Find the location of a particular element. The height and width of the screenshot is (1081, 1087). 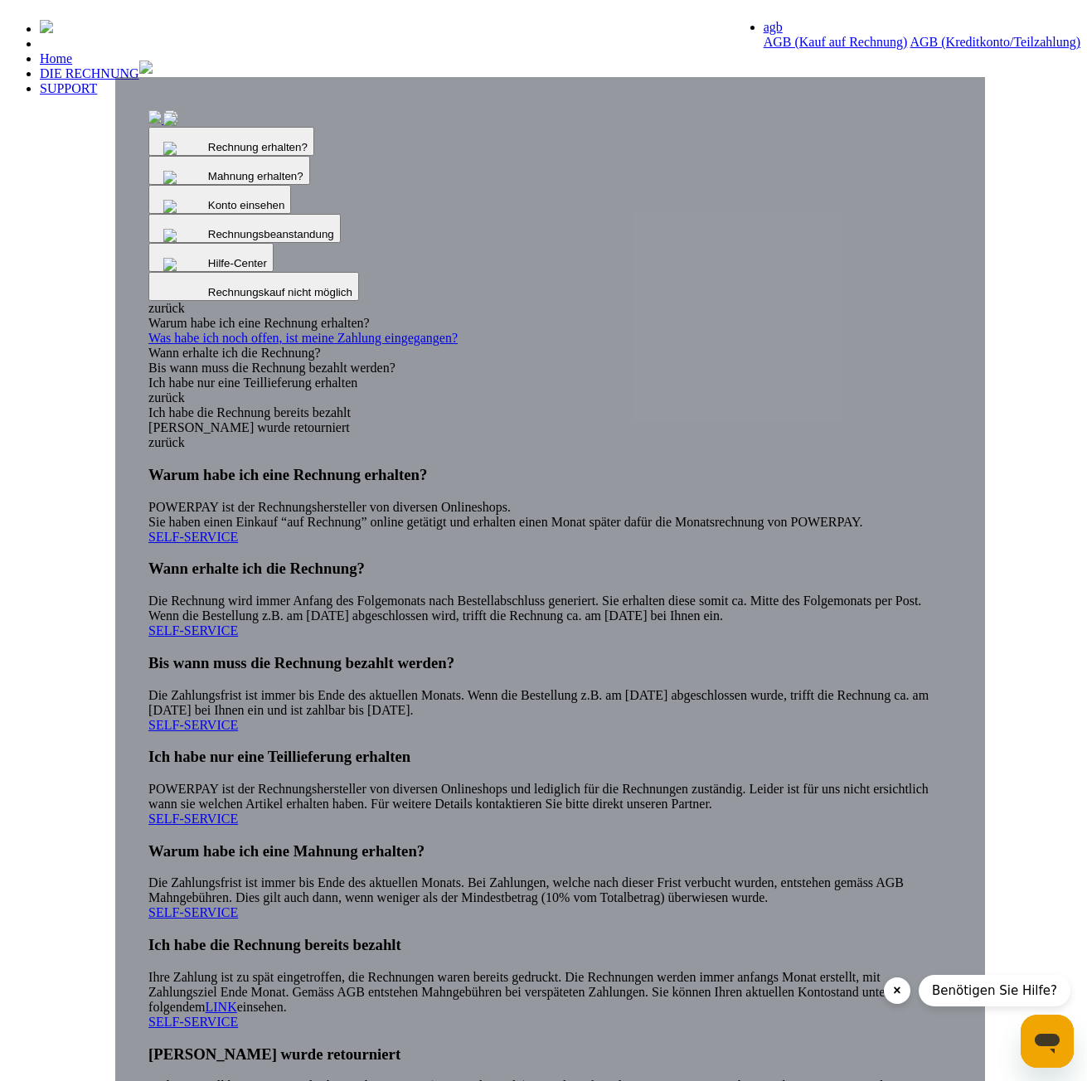

a: Rechnung erhalten? is located at coordinates (231, 146).